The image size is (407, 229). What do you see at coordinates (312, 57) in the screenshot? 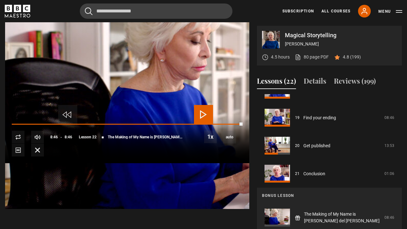
I see `a: 80 page PDF` at bounding box center [312, 57].